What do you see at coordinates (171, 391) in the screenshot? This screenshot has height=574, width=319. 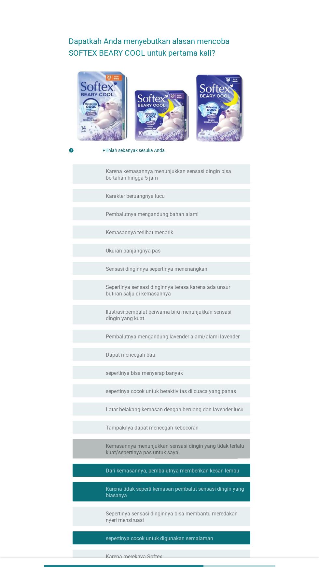 I see `font: sepertinya cocok untuk beraktivitas di cuaca yang panas` at bounding box center [171, 391].